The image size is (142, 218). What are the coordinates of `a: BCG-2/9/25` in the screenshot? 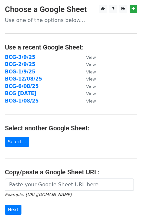 It's located at (20, 64).